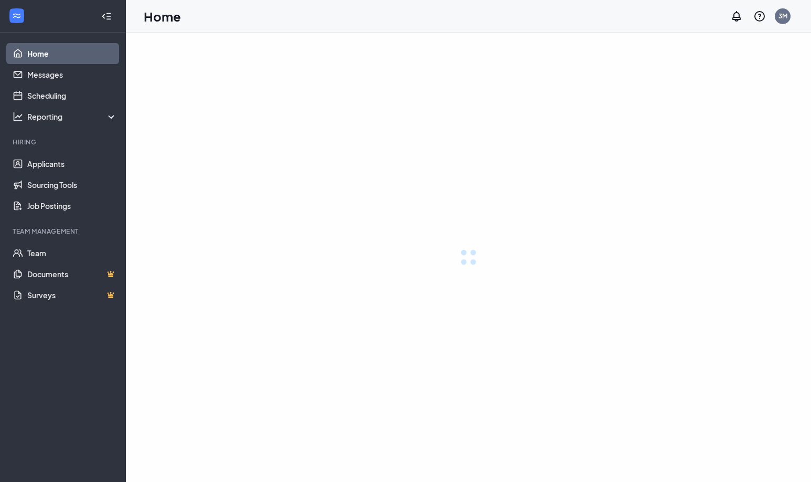  What do you see at coordinates (72, 253) in the screenshot?
I see `a: Team` at bounding box center [72, 253].